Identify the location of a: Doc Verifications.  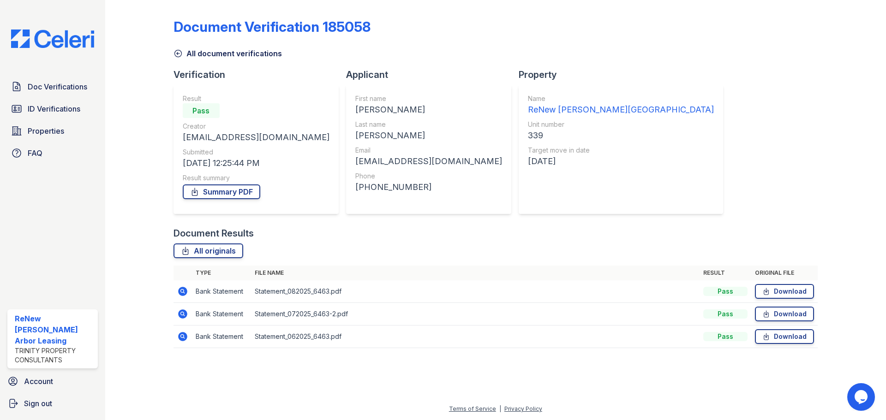
(53, 87).